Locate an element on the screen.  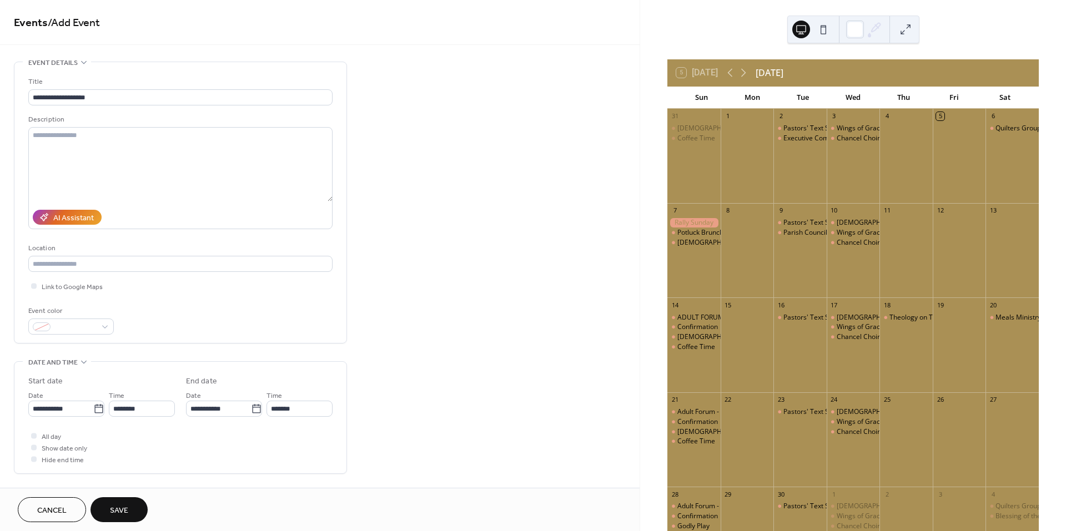
span: All day is located at coordinates (51, 437).